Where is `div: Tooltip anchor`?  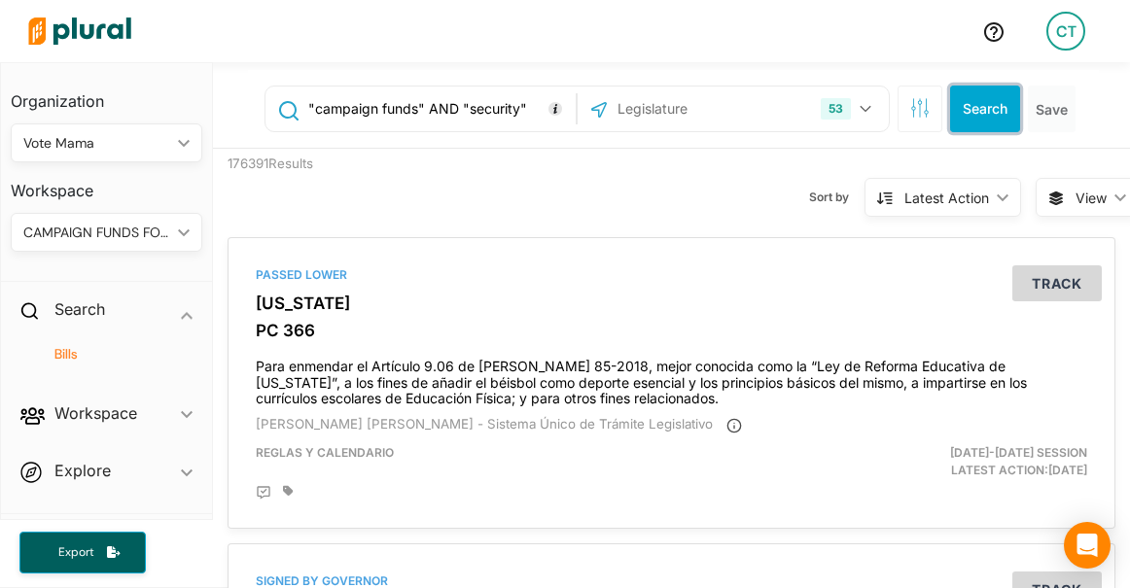 div: Tooltip anchor is located at coordinates (555, 109).